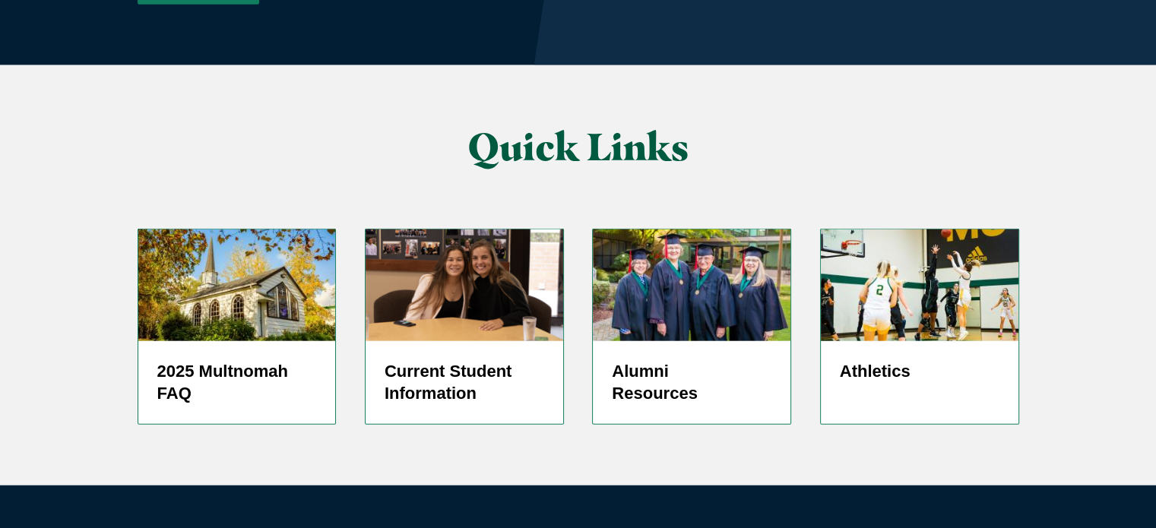 The image size is (1156, 528). I want to click on img: Prayer Chapel in Fall, so click(237, 285).